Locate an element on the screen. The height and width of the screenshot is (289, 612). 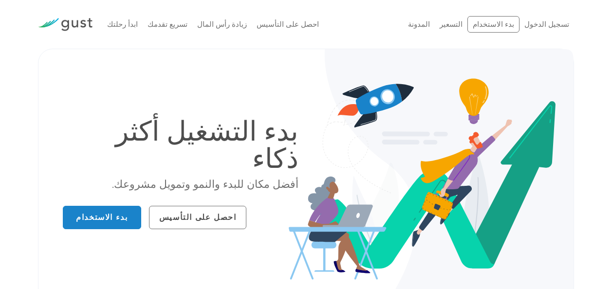
a: تسريع تقدمك is located at coordinates (168, 24).